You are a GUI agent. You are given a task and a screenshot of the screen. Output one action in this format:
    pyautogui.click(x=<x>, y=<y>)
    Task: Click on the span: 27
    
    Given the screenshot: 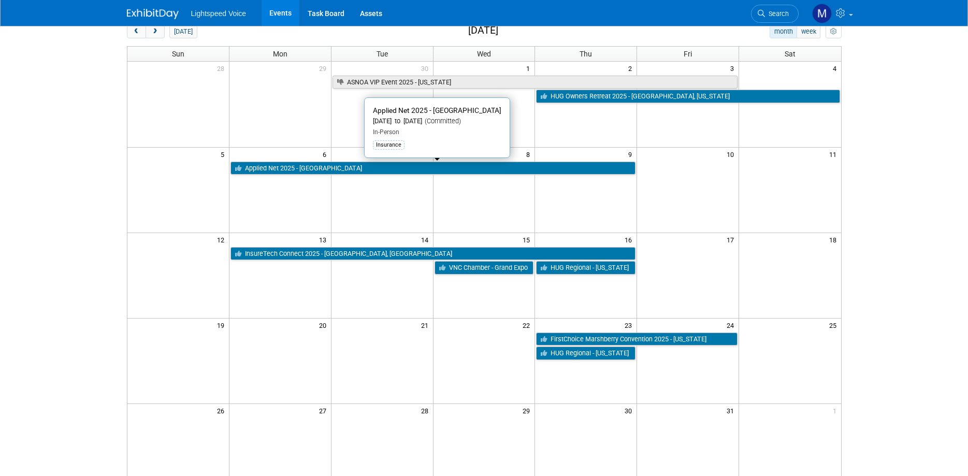 What is the action you would take?
    pyautogui.click(x=324, y=410)
    